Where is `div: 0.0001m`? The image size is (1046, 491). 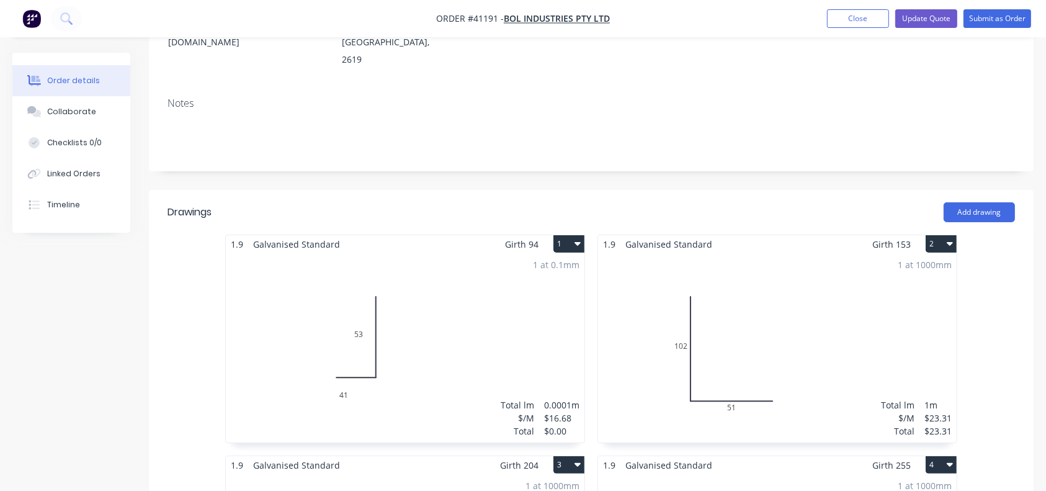
div: 0.0001m is located at coordinates (562, 405).